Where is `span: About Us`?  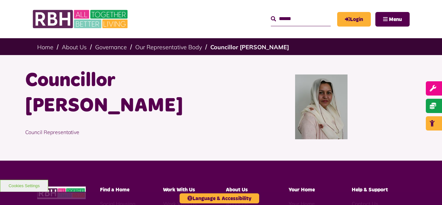 span: About Us is located at coordinates (237, 190).